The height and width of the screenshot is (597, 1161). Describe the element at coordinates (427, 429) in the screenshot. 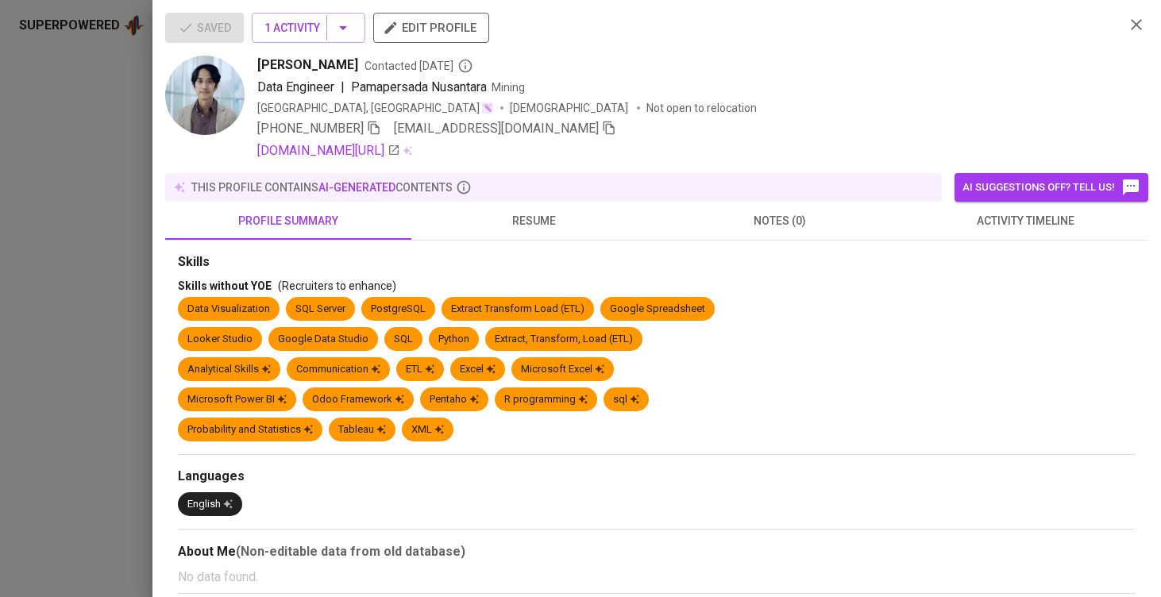

I see `div: XML` at that location.